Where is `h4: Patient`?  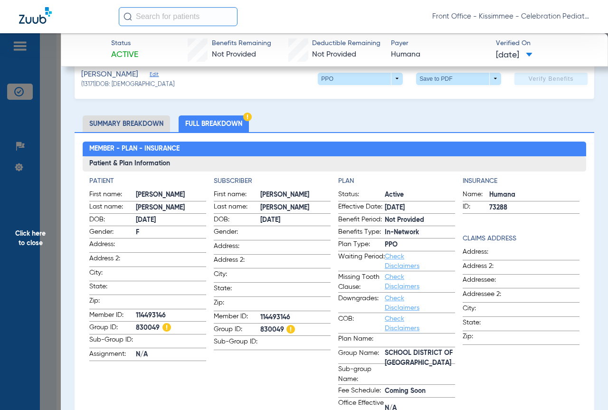
h4: Patient is located at coordinates (148, 181).